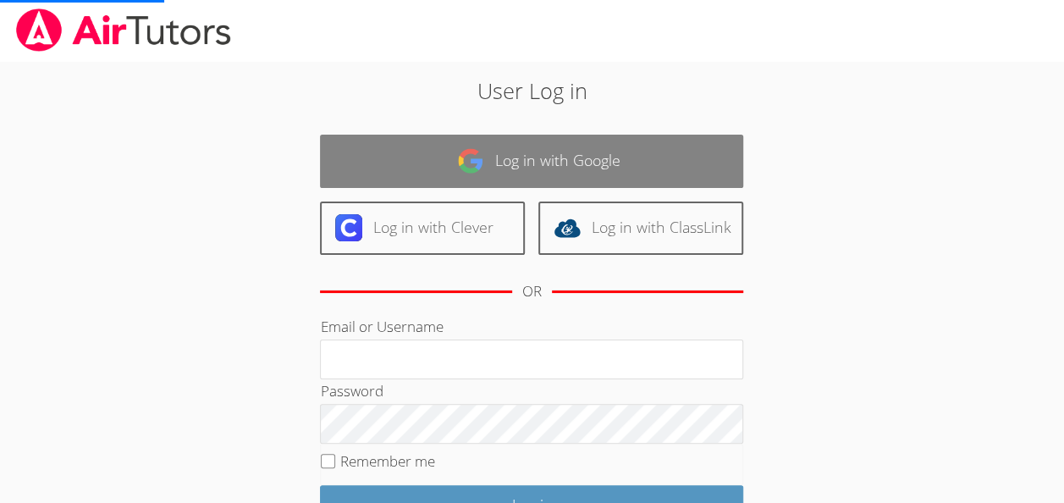 The width and height of the screenshot is (1064, 503). What do you see at coordinates (532, 161) in the screenshot?
I see `a: Log in with Google` at bounding box center [532, 161].